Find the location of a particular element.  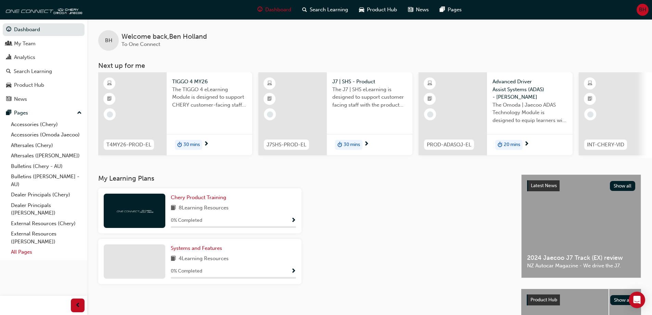

a: Product HubShow all is located at coordinates (581, 299).